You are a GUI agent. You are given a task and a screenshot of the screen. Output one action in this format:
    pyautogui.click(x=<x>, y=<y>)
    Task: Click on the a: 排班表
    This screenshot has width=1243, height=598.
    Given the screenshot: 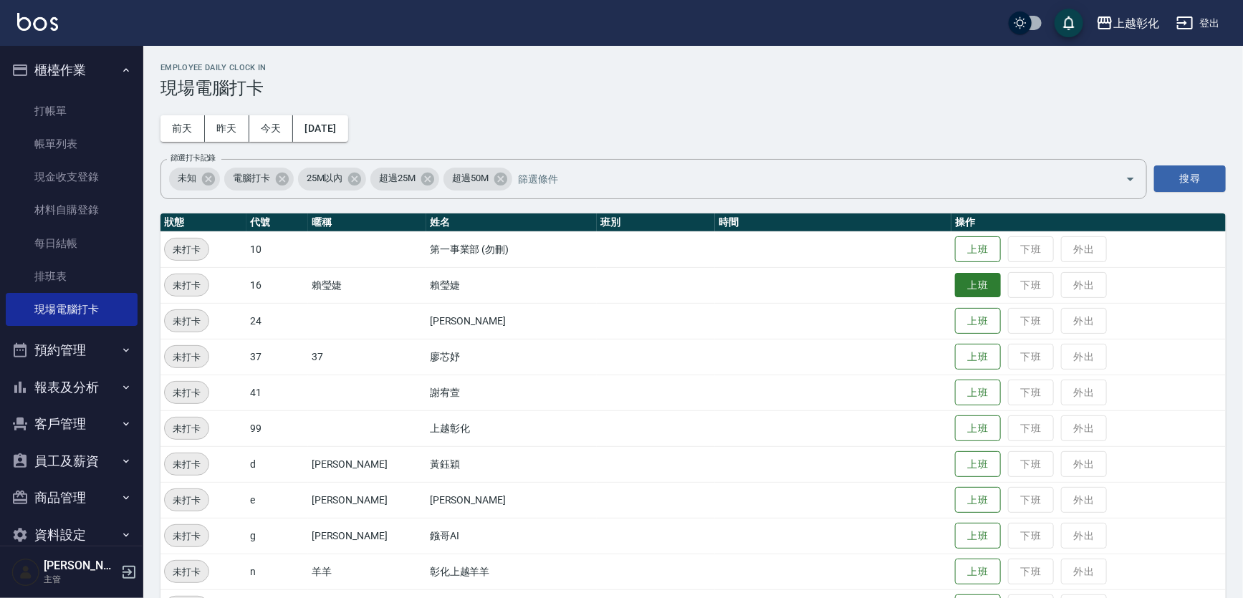 What is the action you would take?
    pyautogui.click(x=72, y=277)
    